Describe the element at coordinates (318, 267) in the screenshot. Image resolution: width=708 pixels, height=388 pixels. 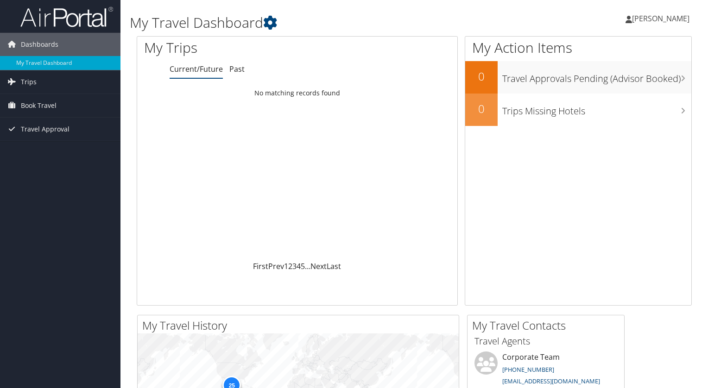
I see `a: Next` at that location.